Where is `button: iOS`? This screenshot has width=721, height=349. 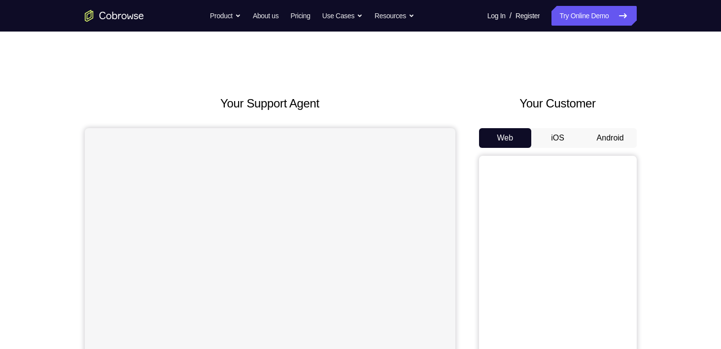
button: iOS is located at coordinates (558, 138).